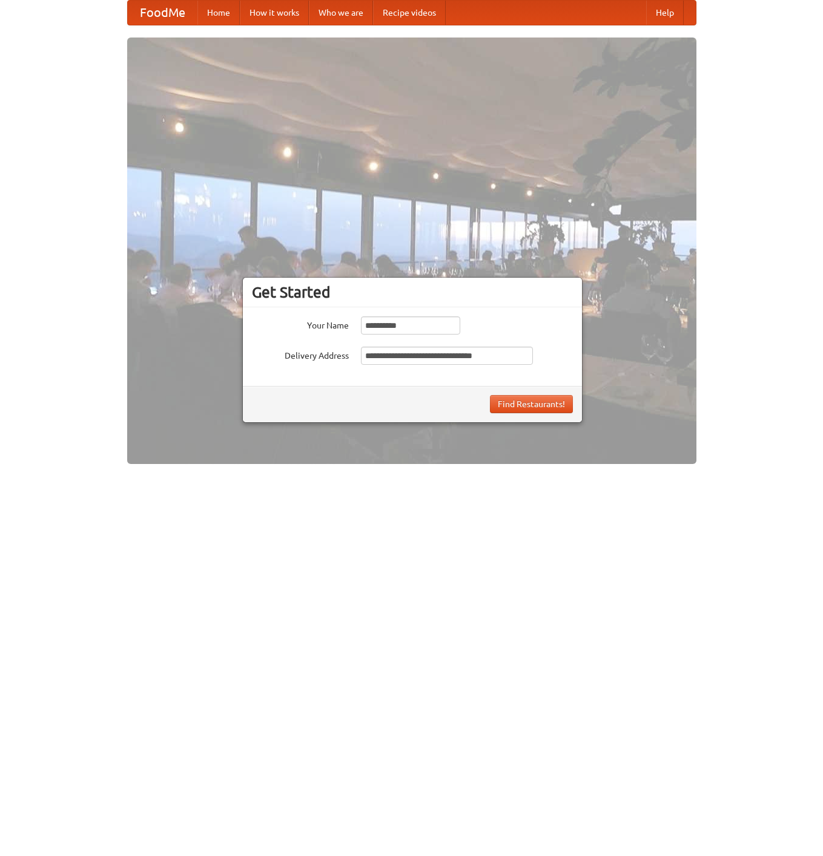 This screenshot has width=823, height=856. I want to click on a: FoodMe, so click(162, 13).